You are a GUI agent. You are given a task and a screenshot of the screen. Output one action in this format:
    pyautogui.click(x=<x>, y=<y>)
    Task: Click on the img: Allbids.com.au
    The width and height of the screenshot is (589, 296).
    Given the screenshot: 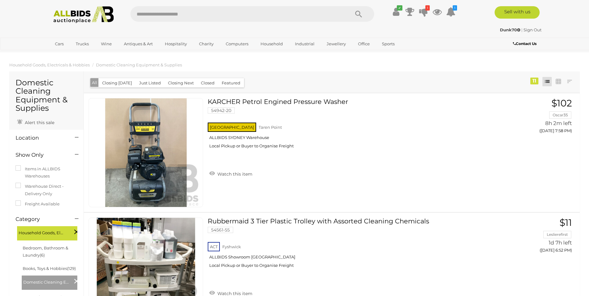 What is the action you would take?
    pyautogui.click(x=83, y=15)
    